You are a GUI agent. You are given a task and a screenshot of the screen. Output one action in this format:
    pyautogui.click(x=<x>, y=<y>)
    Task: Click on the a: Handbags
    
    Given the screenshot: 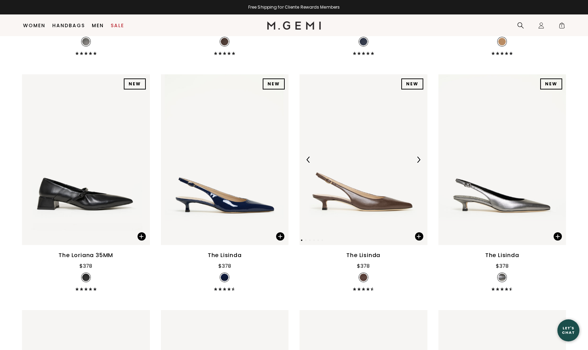 What is the action you would take?
    pyautogui.click(x=68, y=25)
    